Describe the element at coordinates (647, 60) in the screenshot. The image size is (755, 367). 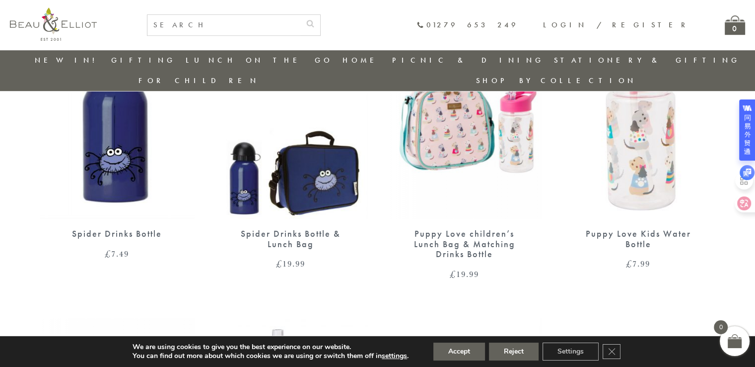
I see `a: Stationery & Gifting` at that location.